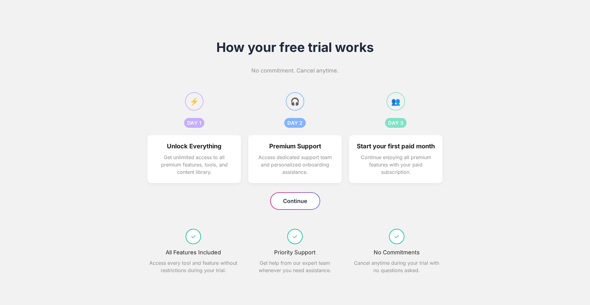  What do you see at coordinates (396, 146) in the screenshot?
I see `h3: Start your first paid month` at bounding box center [396, 146].